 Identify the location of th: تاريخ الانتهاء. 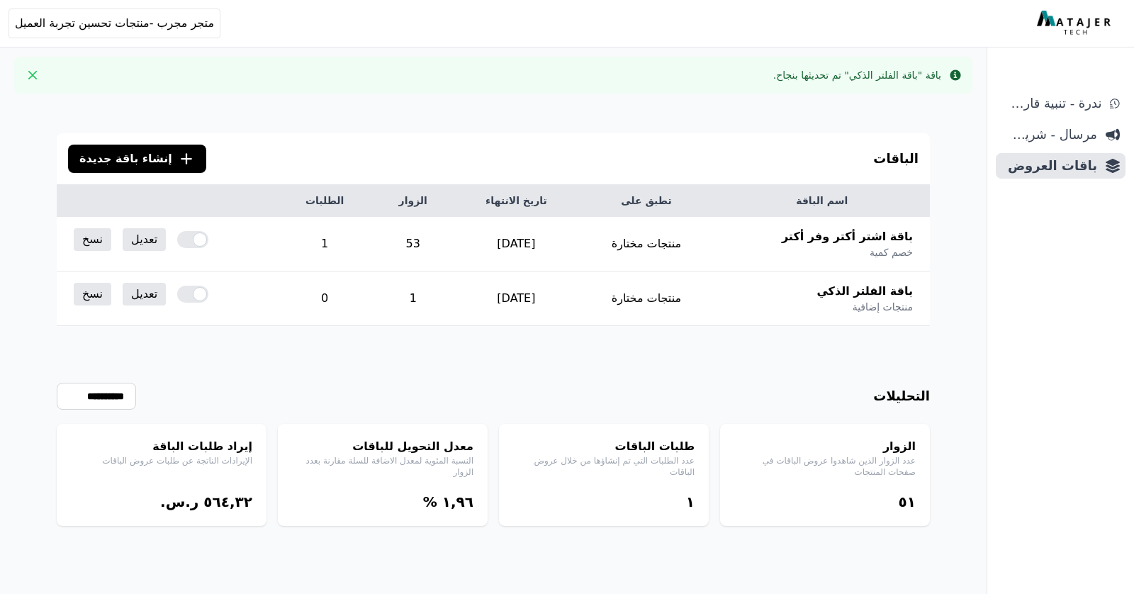
(516, 201).